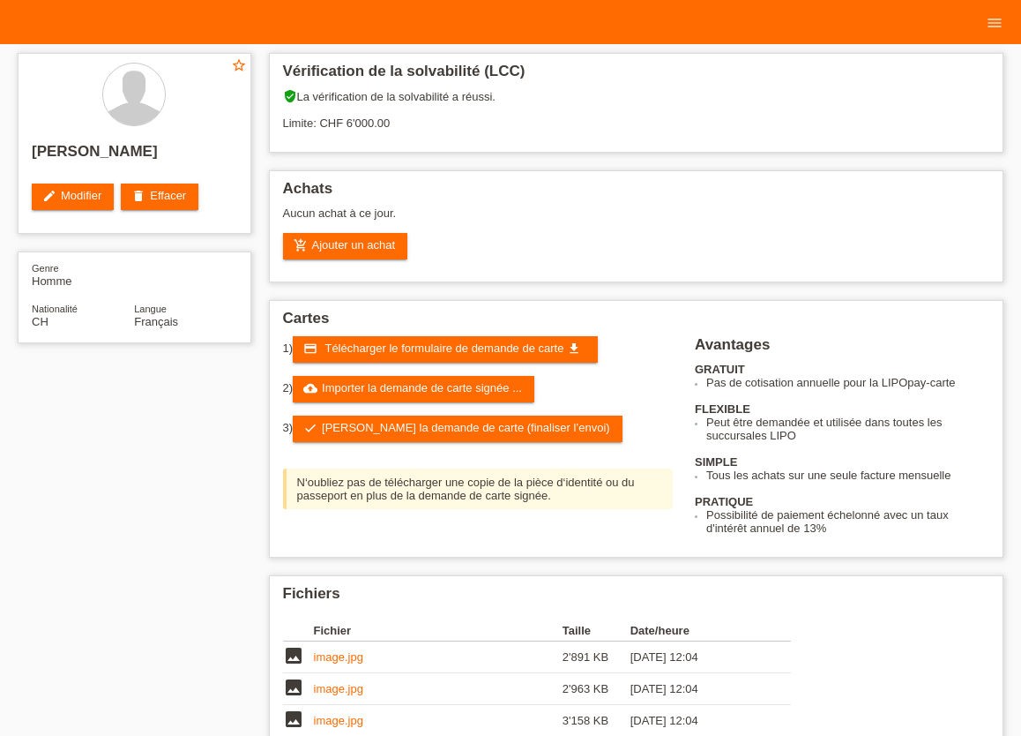 This screenshot has width=1021, height=736. Describe the element at coordinates (290, 96) in the screenshot. I see `i: verified_user` at that location.